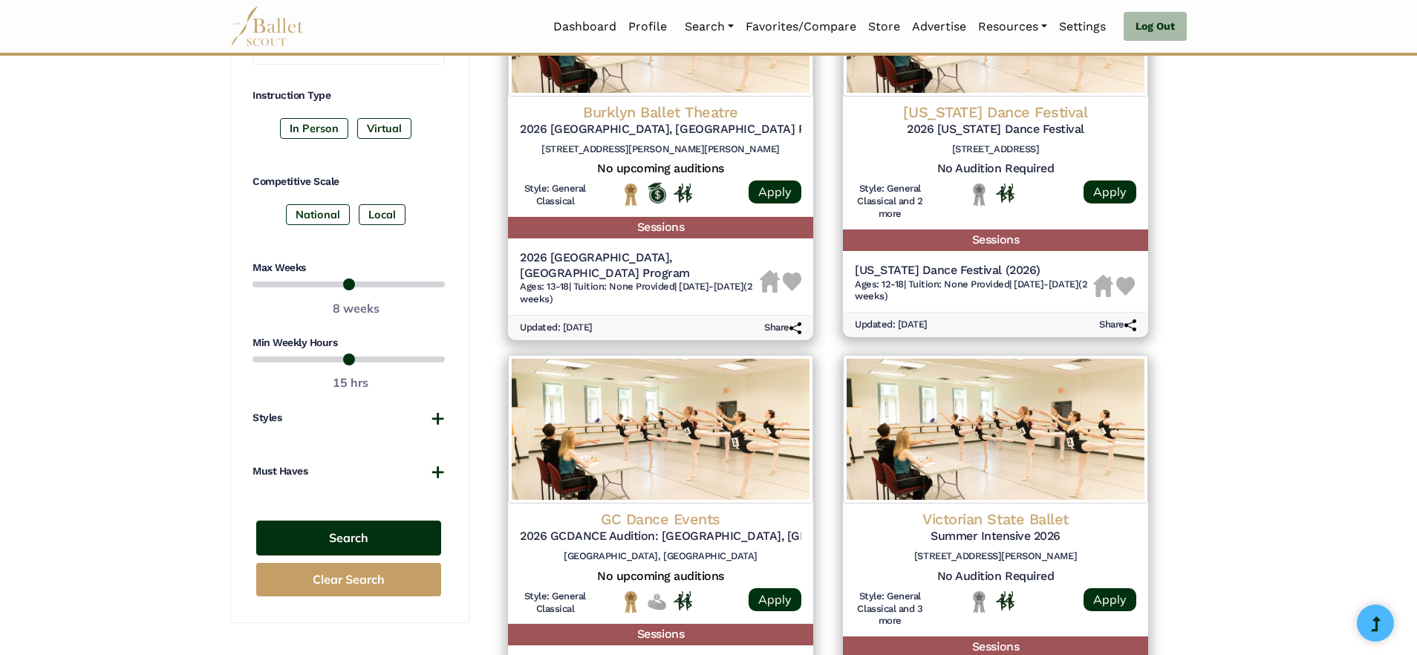  What do you see at coordinates (348, 579) in the screenshot?
I see `button: Clear Search` at bounding box center [348, 579].